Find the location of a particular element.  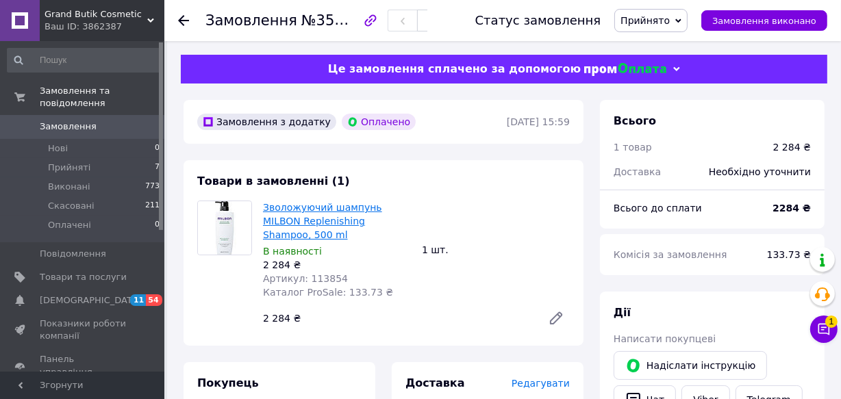

button: Чат з покупцем1 is located at coordinates (824, 329).